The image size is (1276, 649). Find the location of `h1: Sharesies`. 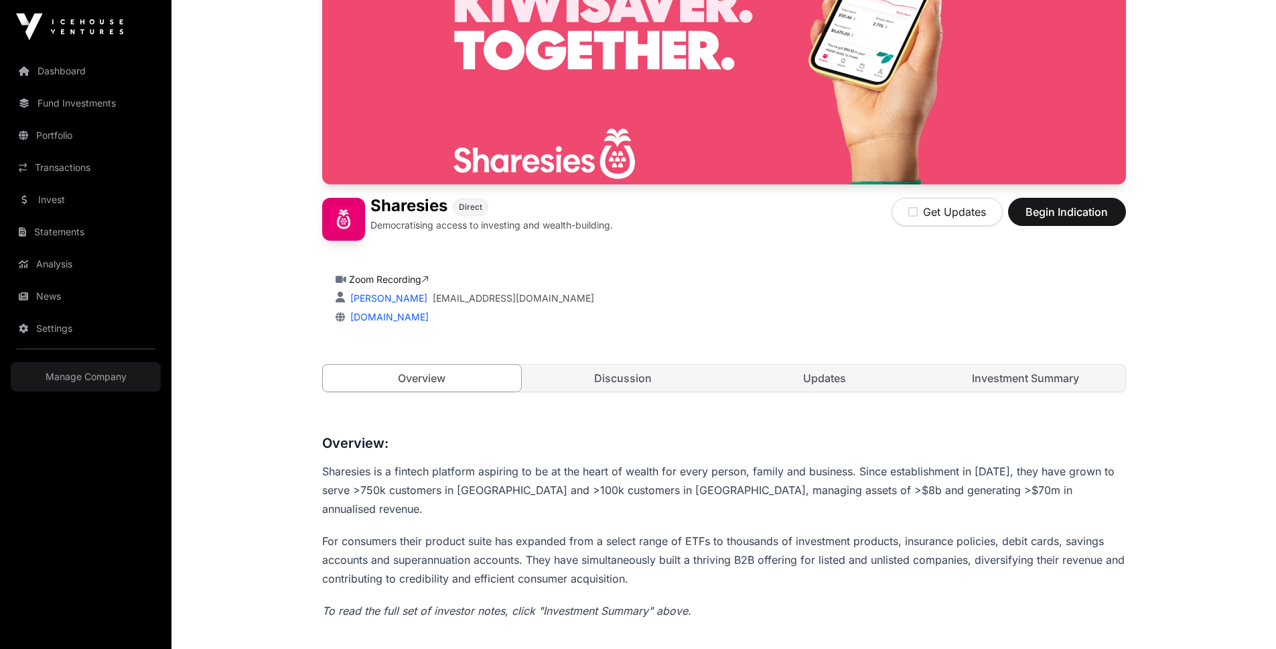

h1: Sharesies is located at coordinates (409, 206).